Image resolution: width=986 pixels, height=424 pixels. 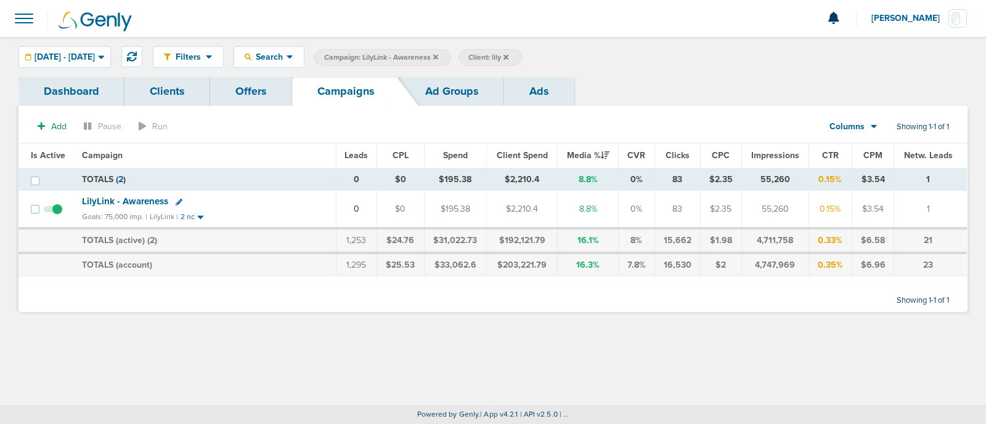 I want to click on a: 0, so click(x=356, y=209).